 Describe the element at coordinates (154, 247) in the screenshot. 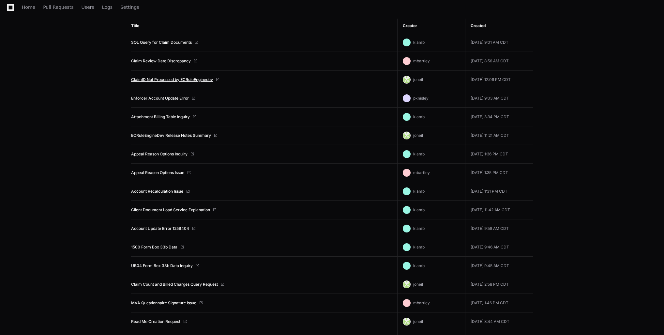

I see `a: 1500 Form Box 33b Data` at that location.